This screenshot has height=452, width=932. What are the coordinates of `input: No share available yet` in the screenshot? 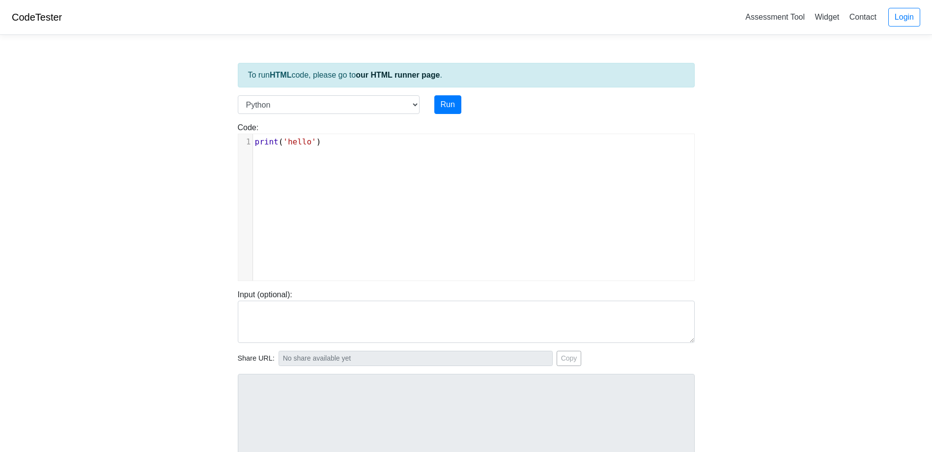 It's located at (416, 358).